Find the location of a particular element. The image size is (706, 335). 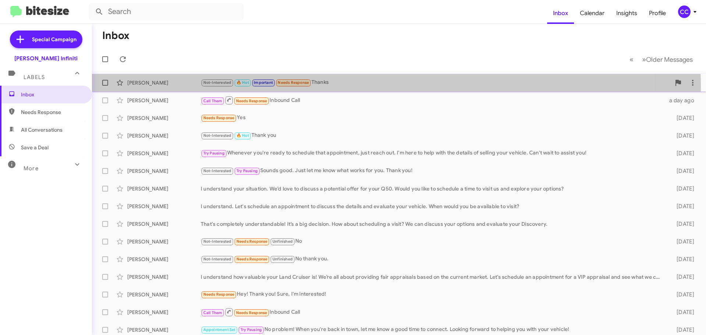

div: I understand how valuable your Land Cruiser is! We’re all about providing fair appraisals based o... is located at coordinates (433, 277).